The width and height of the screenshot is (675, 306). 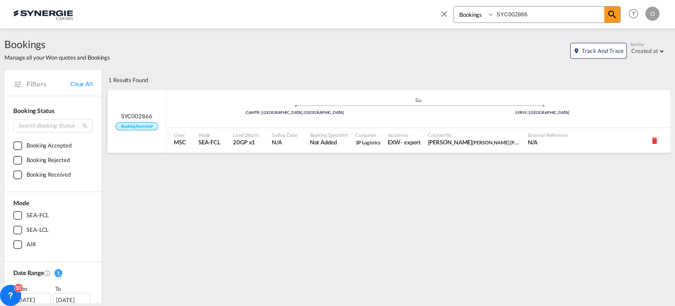 What do you see at coordinates (394, 142) in the screenshot?
I see `div: EXW` at bounding box center [394, 142].